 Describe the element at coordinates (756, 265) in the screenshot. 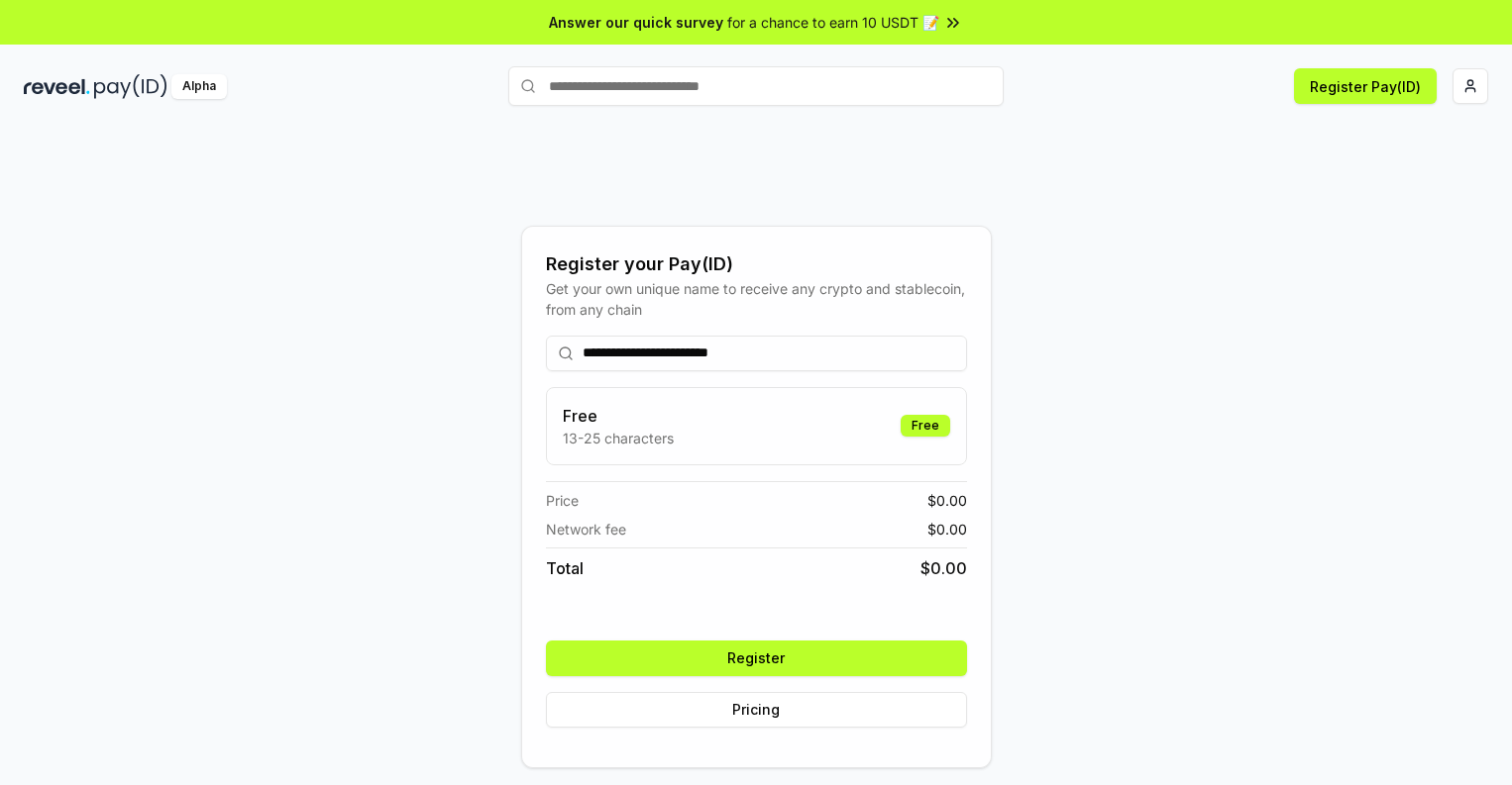

I see `div: Register your Pay(ID)` at that location.